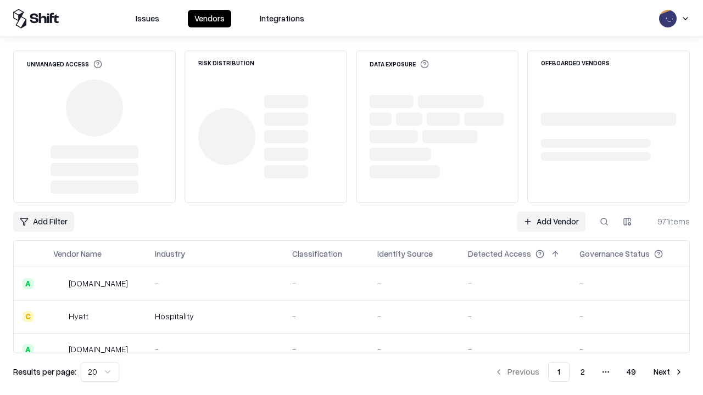 Image resolution: width=703 pixels, height=395 pixels. Describe the element at coordinates (226, 63) in the screenshot. I see `div: Risk Distribution` at that location.